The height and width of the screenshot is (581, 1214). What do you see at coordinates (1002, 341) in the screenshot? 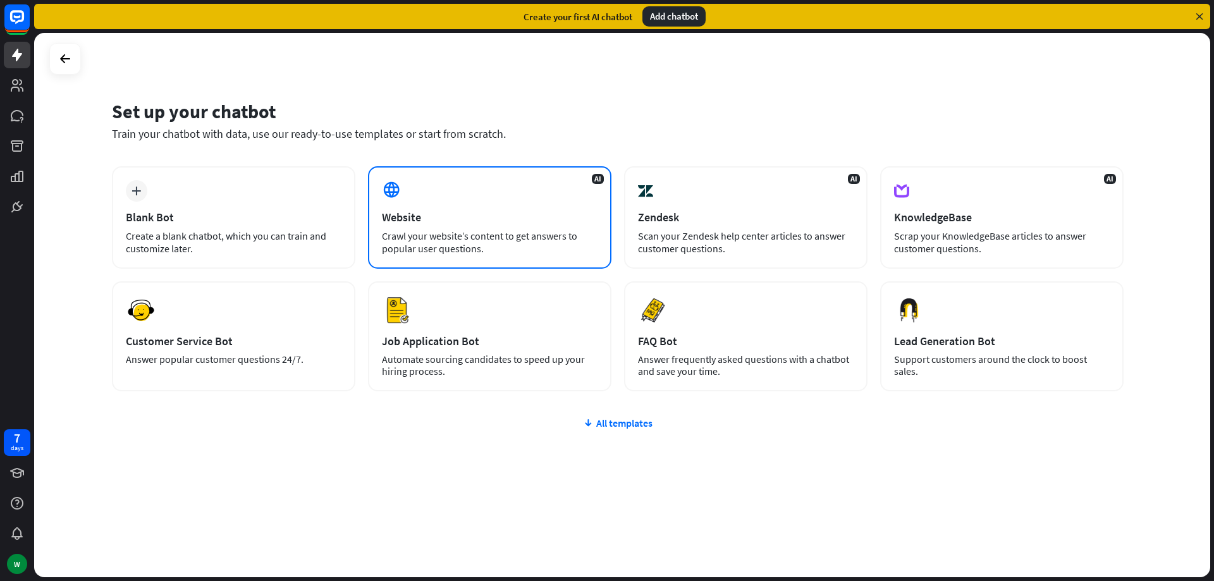
I see `div: Lead Generation Bot` at bounding box center [1002, 341].